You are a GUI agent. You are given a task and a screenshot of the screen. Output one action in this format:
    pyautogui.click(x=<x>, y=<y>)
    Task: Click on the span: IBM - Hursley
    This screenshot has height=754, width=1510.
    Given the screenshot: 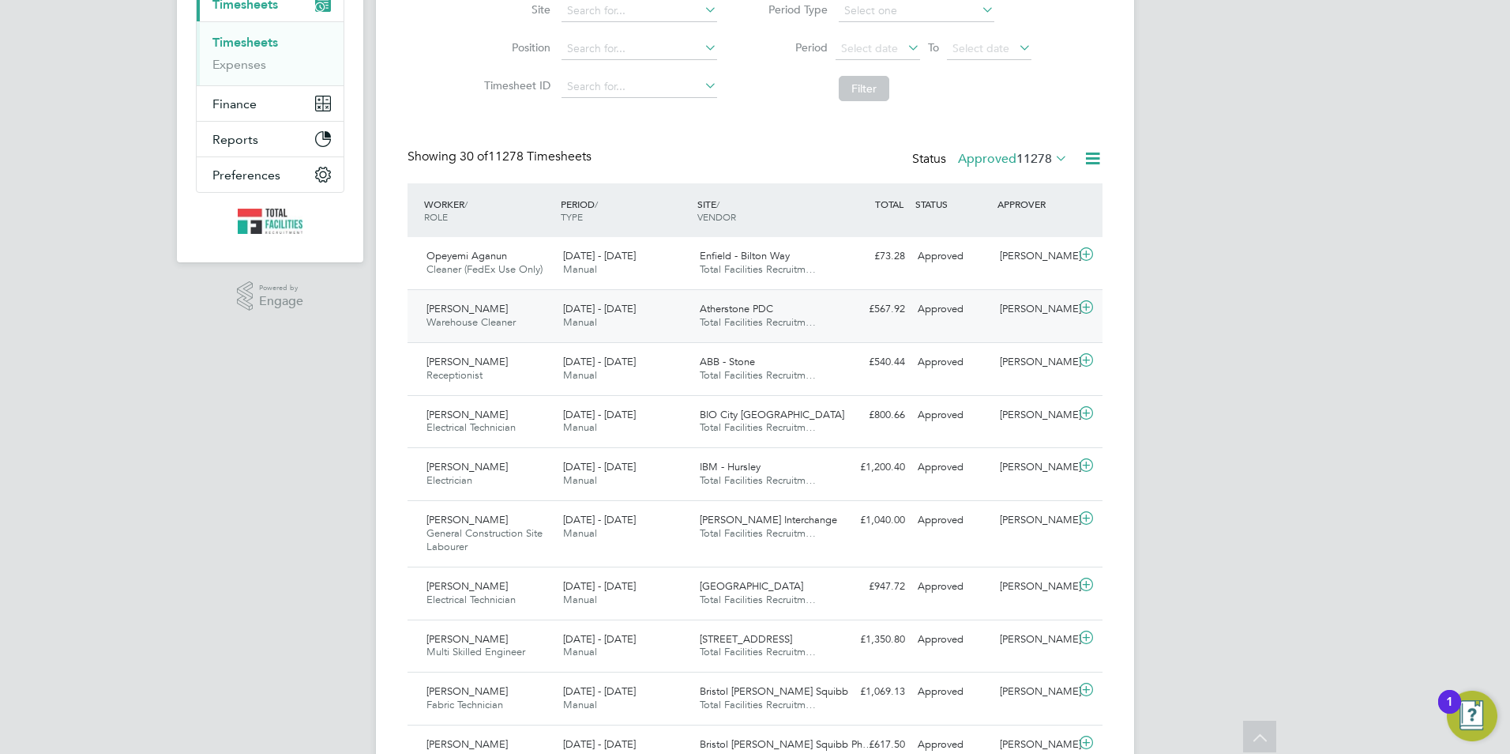 What is the action you would take?
    pyautogui.click(x=730, y=466)
    